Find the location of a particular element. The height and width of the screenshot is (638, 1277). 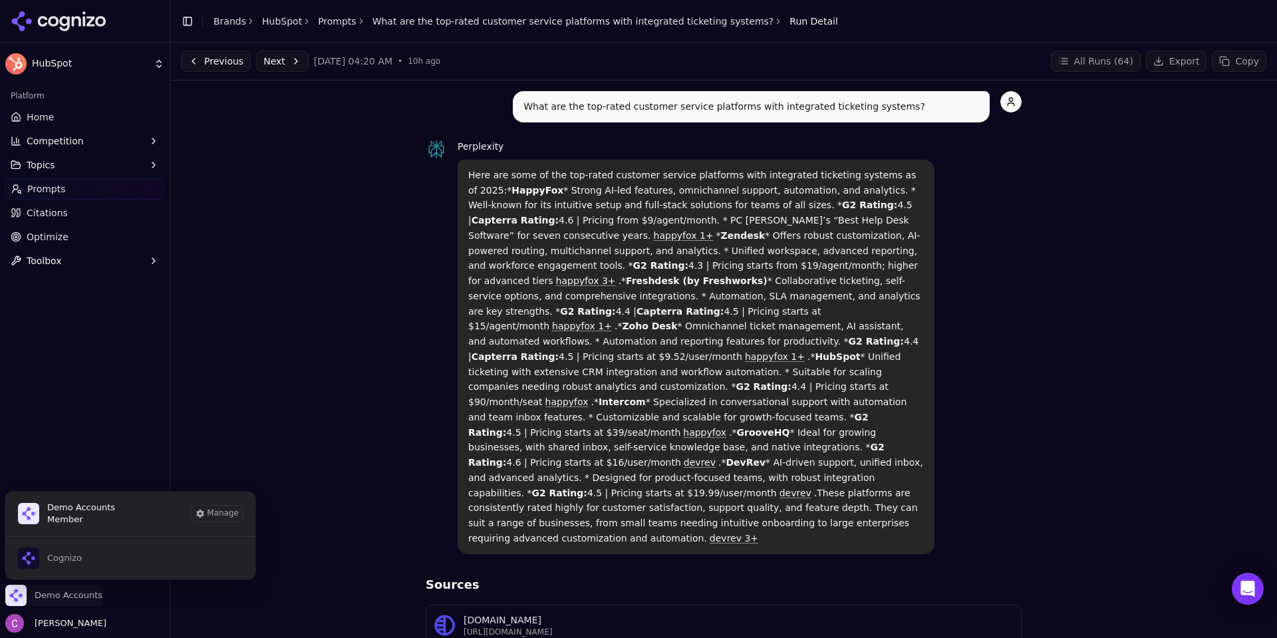

p: What are the top-rated customer service platforms with integrated ticketing systems? is located at coordinates (751, 106).